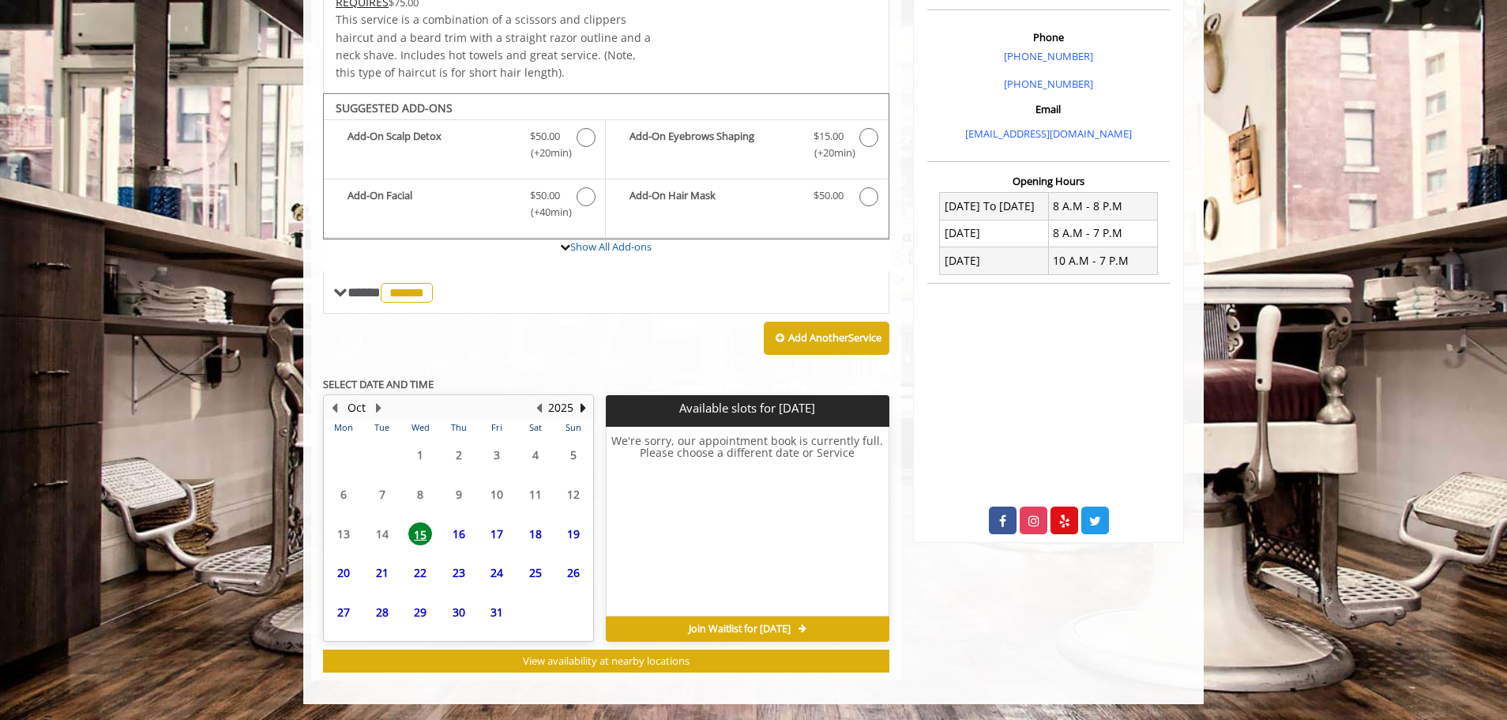 The height and width of the screenshot is (720, 1507). What do you see at coordinates (713, 145) in the screenshot?
I see `b: Add-On Eyebrows Shaping` at bounding box center [713, 145].